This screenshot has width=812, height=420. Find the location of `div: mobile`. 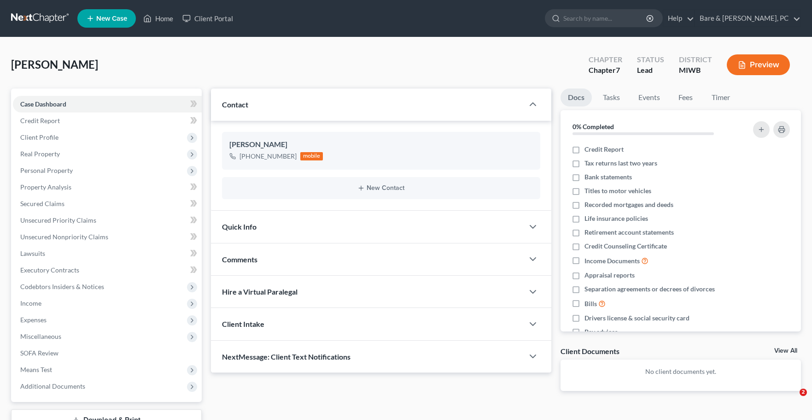

div: mobile is located at coordinates (312, 156).